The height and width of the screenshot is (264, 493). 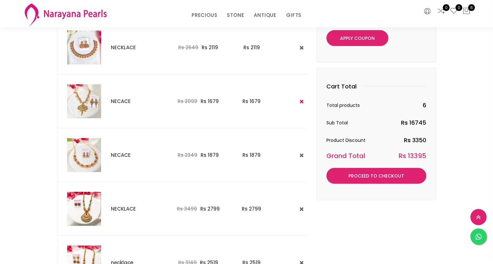 What do you see at coordinates (376, 123) in the screenshot?
I see `h5: Sub Total` at bounding box center [376, 123].